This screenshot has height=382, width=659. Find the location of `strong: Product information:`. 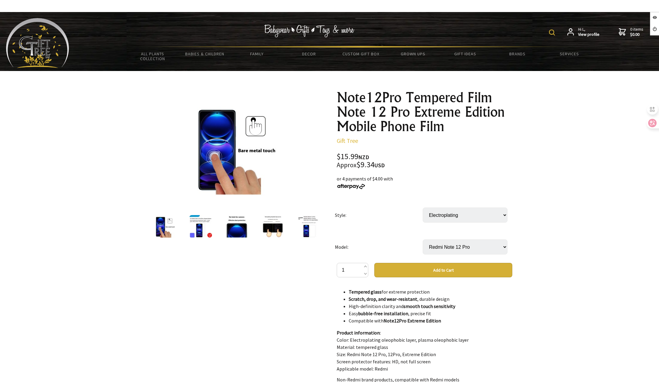

strong: Product information: is located at coordinates (359, 333).